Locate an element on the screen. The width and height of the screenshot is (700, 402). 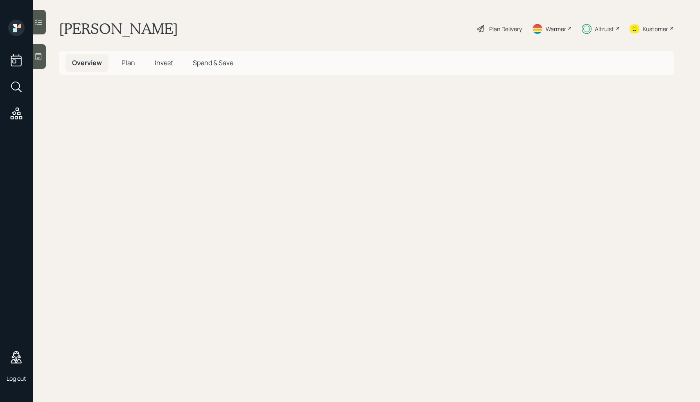
div: Altruist is located at coordinates (604, 29).